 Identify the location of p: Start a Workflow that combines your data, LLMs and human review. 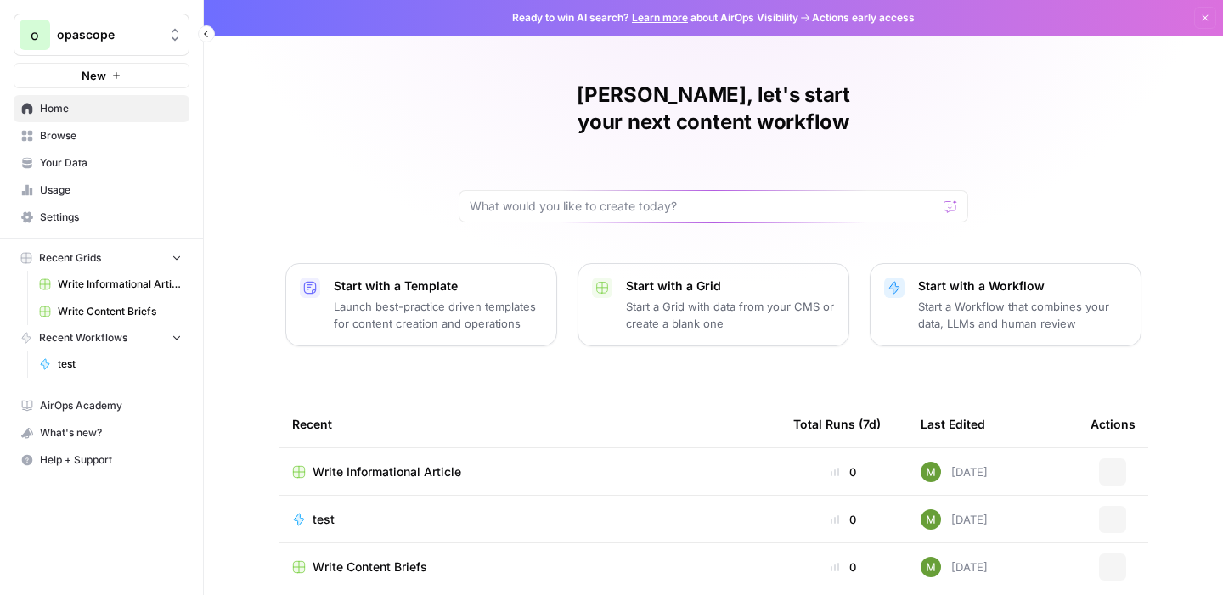
(1022, 315).